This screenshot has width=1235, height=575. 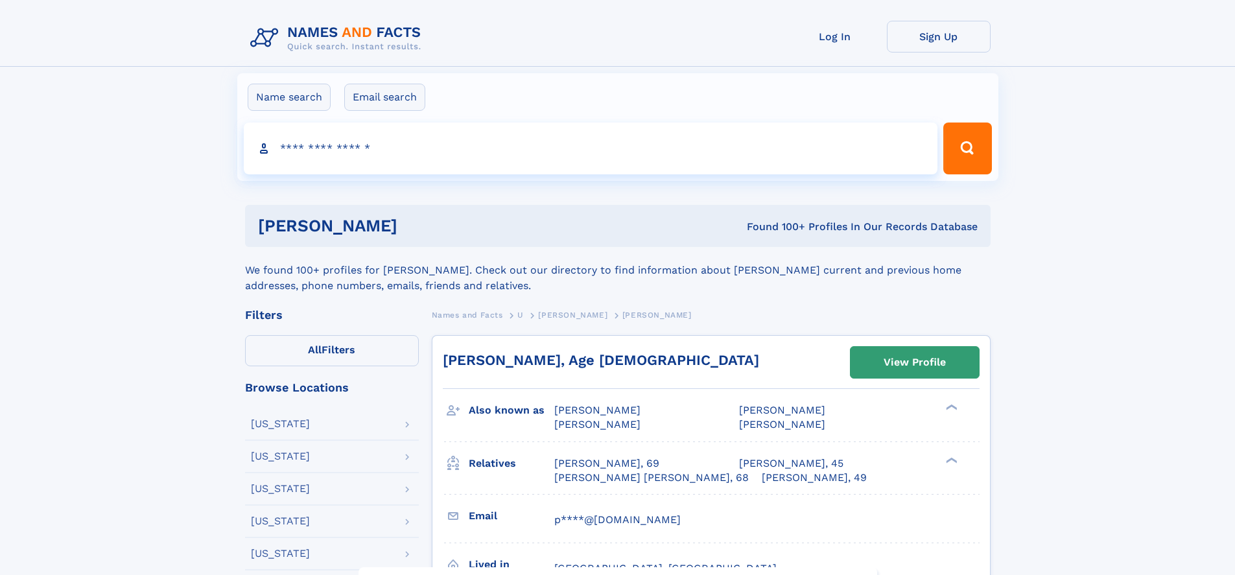 What do you see at coordinates (511, 410) in the screenshot?
I see `h3: Also known as` at bounding box center [511, 410].